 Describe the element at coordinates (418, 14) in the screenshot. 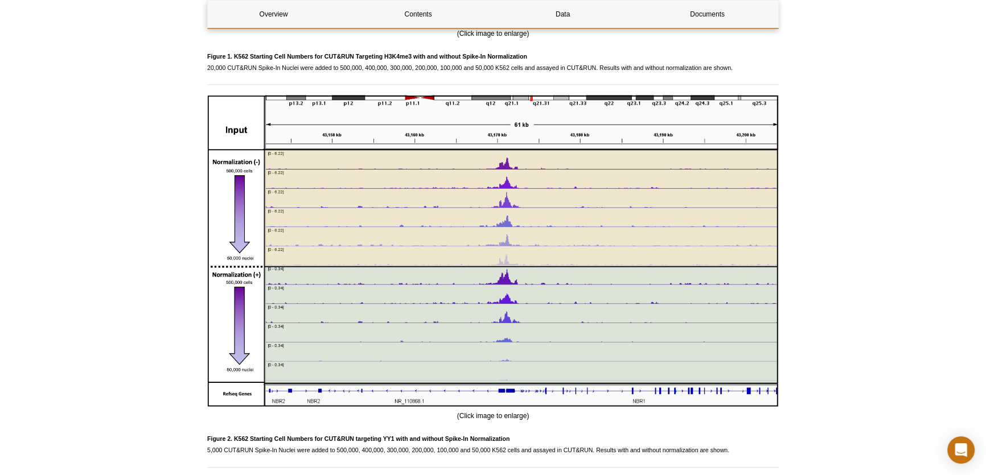

I see `a: Contents` at that location.